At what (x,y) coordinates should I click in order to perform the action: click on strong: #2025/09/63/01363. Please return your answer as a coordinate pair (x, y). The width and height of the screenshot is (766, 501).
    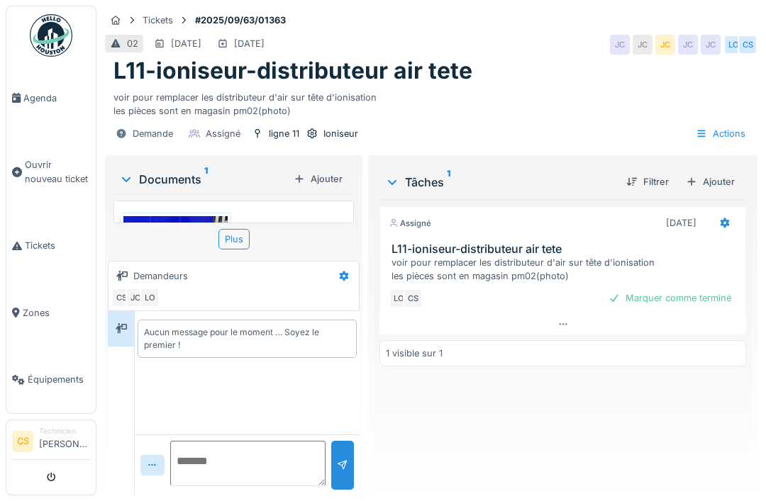
    Looking at the image, I should click on (240, 20).